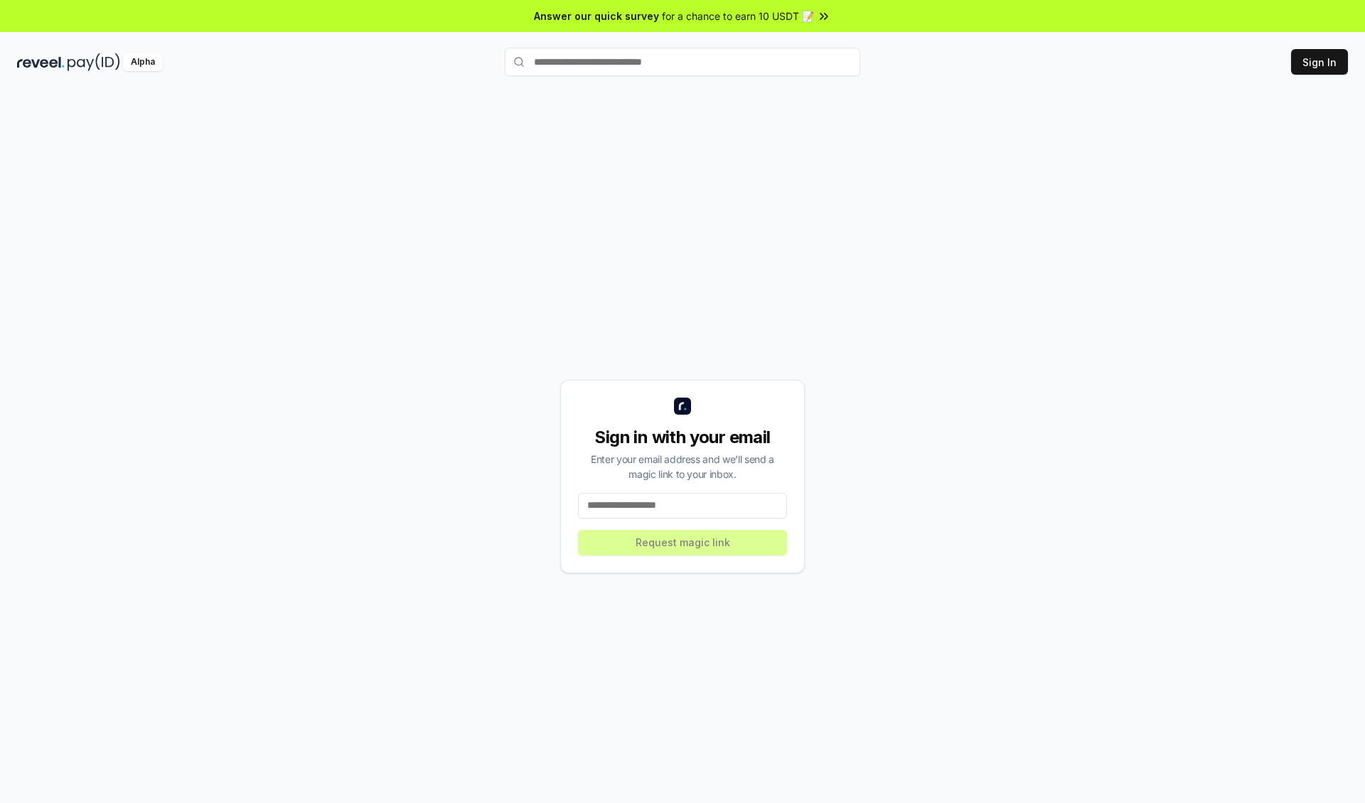  I want to click on img: reveel_dark, so click(41, 62).